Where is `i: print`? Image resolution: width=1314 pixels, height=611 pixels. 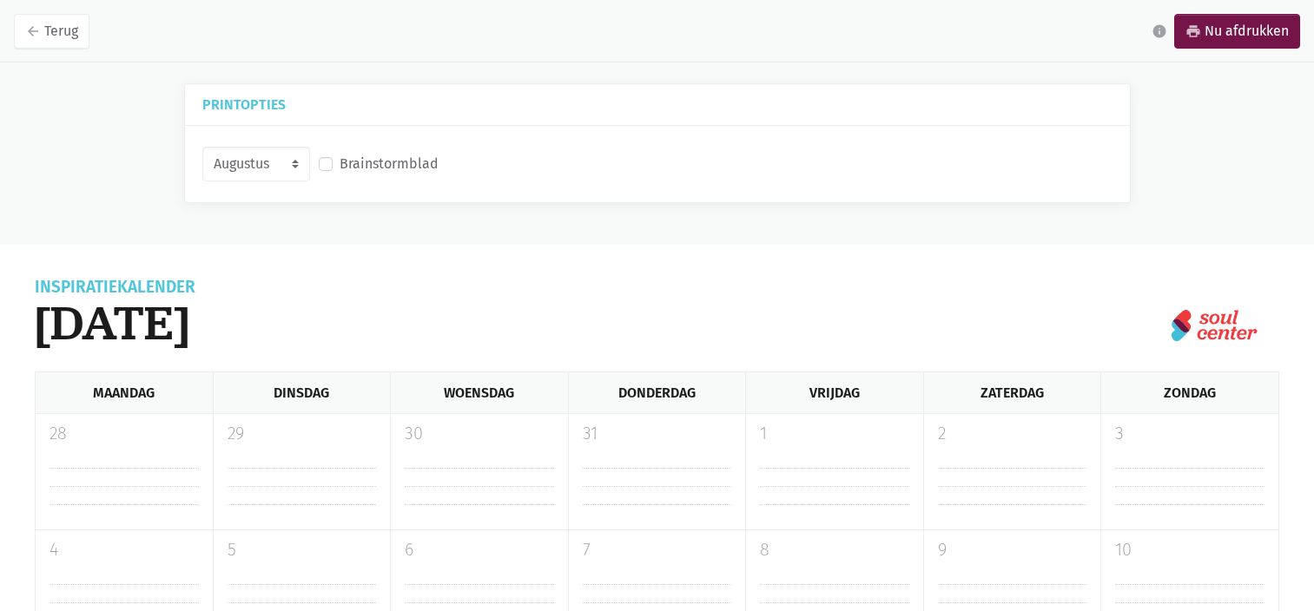
i: print is located at coordinates (1193, 31).